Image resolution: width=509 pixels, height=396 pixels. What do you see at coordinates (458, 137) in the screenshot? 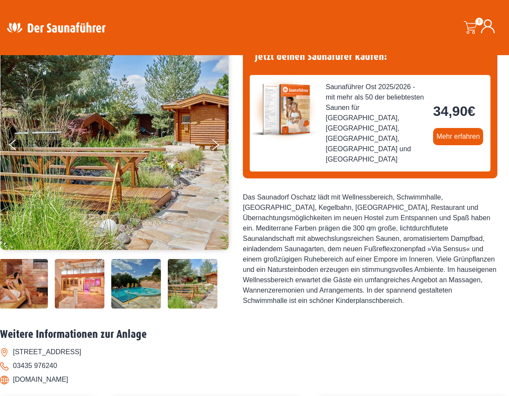
I see `a: Mehr erfahren` at bounding box center [458, 137].